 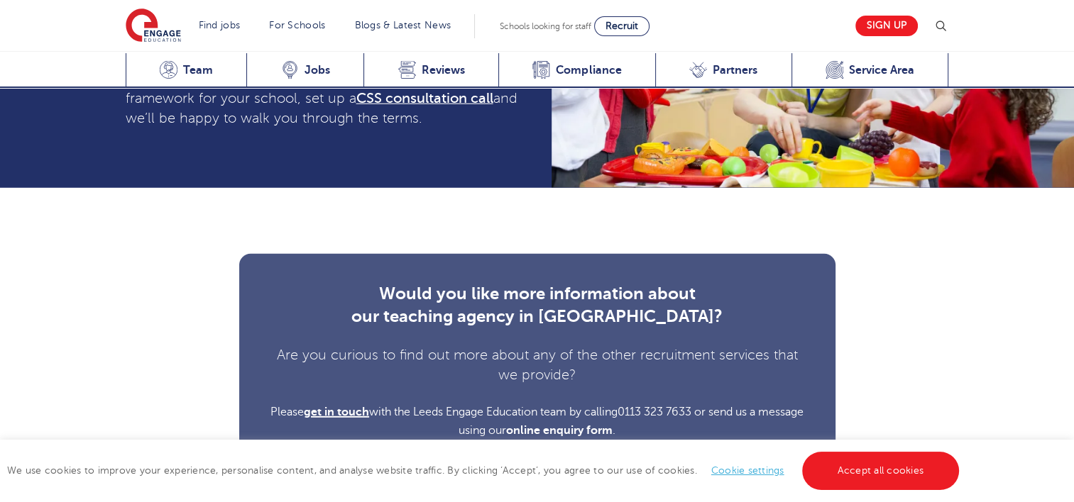 What do you see at coordinates (485, 471) in the screenshot?
I see `span: We use cookies to improve your experience, personalise content, and analyse website traffic. By c...` at bounding box center [485, 471].